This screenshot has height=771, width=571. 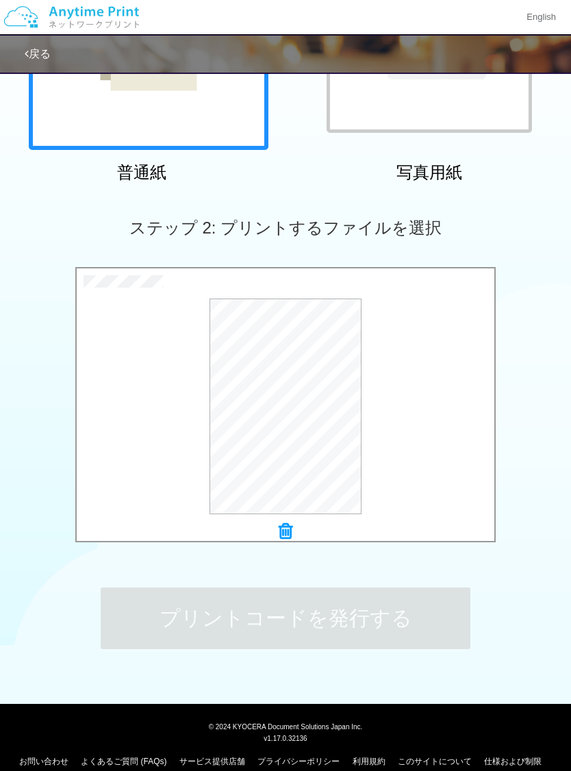 I want to click on a: プライバシーポリシー, so click(x=299, y=762).